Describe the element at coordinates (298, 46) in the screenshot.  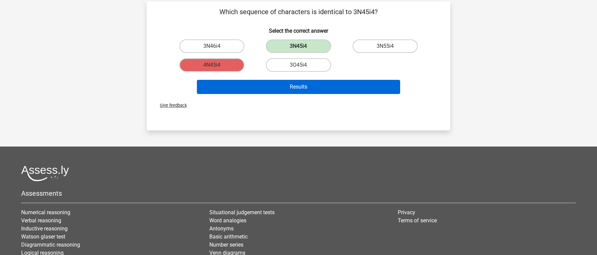
I see `label: 3N45i4` at that location.